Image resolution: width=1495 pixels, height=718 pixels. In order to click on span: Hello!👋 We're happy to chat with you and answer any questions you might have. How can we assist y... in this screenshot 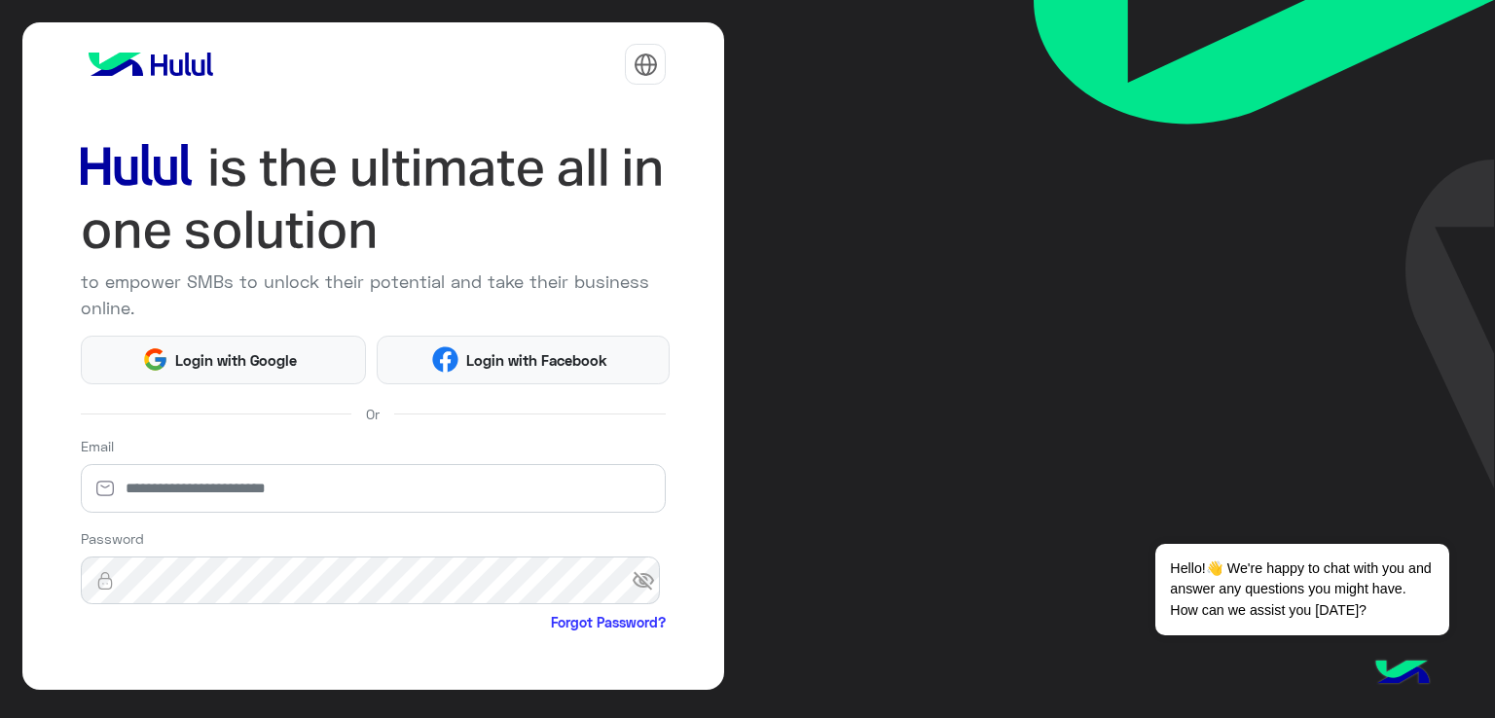, I will do `click(1301, 590)`.